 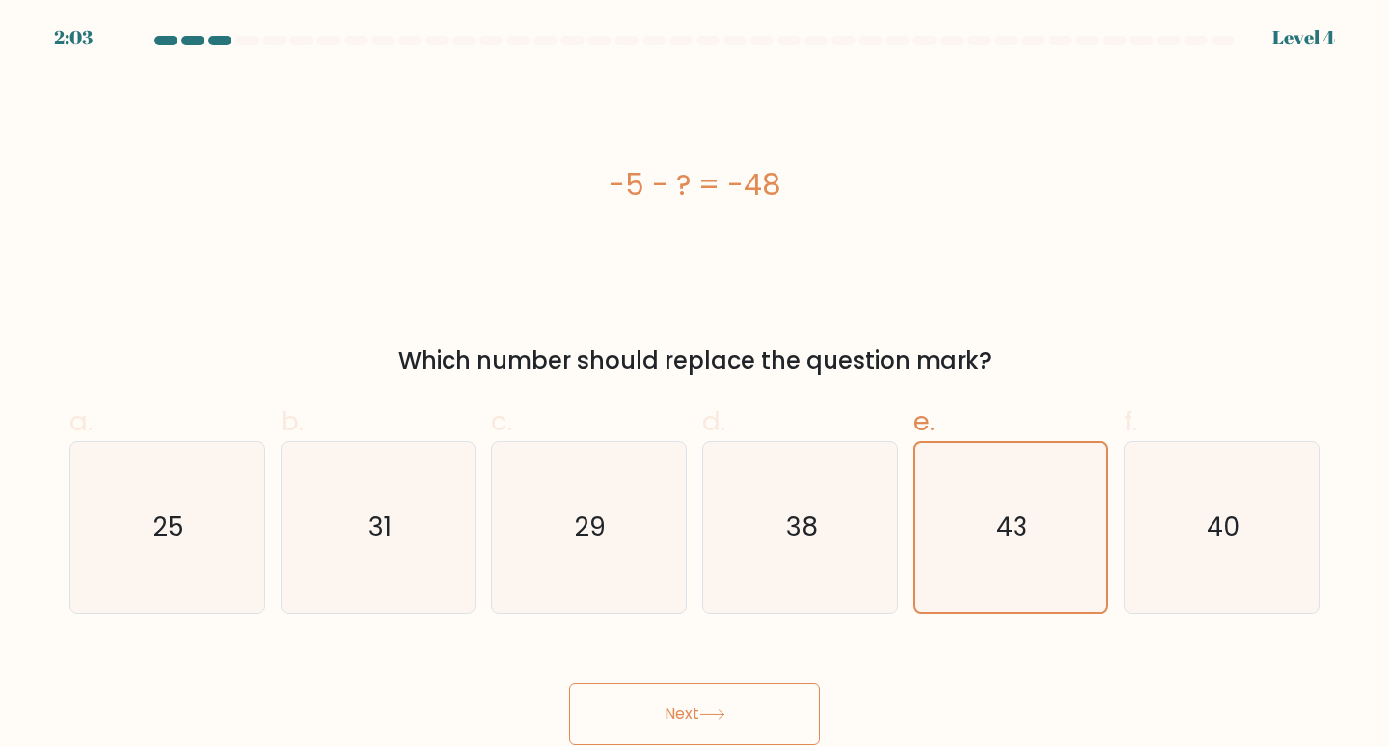 I want to click on span: e., so click(x=924, y=421).